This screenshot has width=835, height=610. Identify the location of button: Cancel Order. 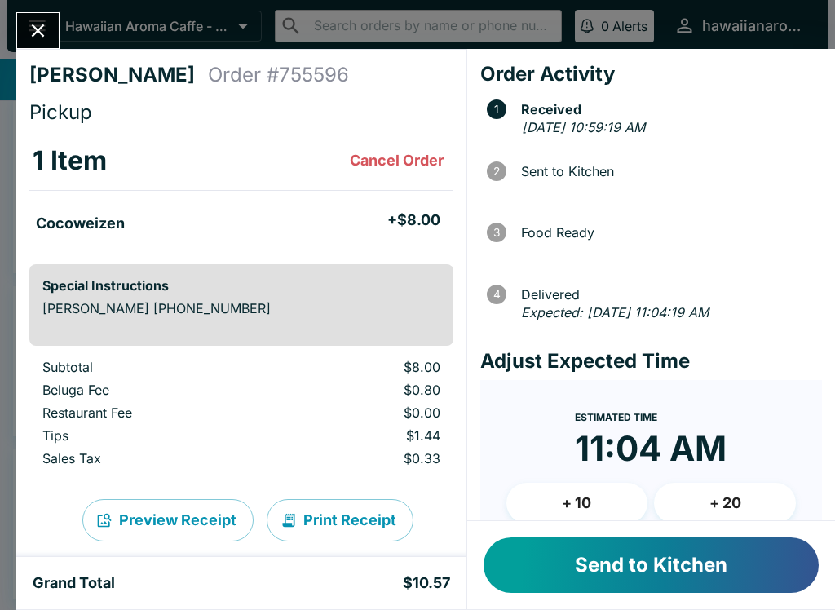
(396, 161).